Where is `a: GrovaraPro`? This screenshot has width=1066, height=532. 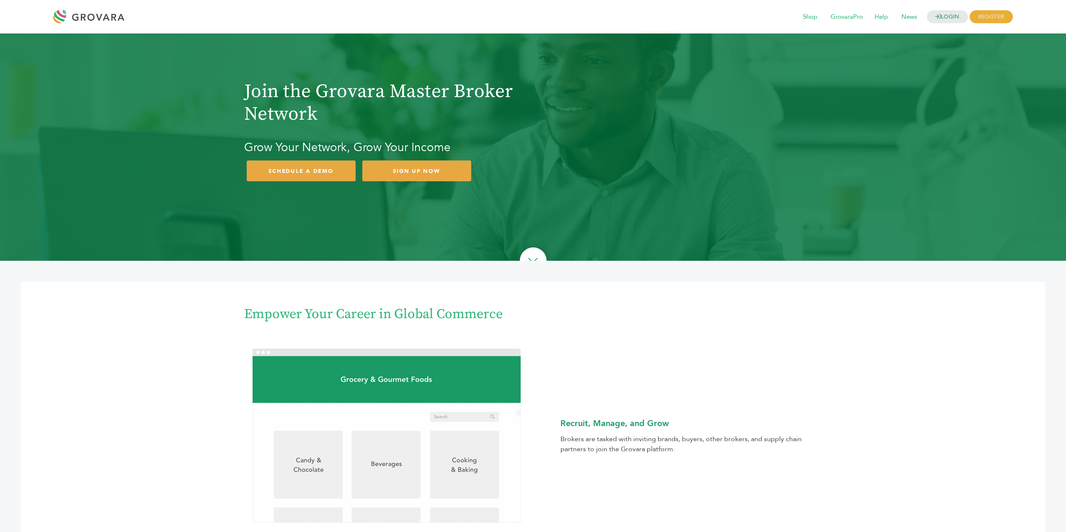
a: GrovaraPro is located at coordinates (846, 17).